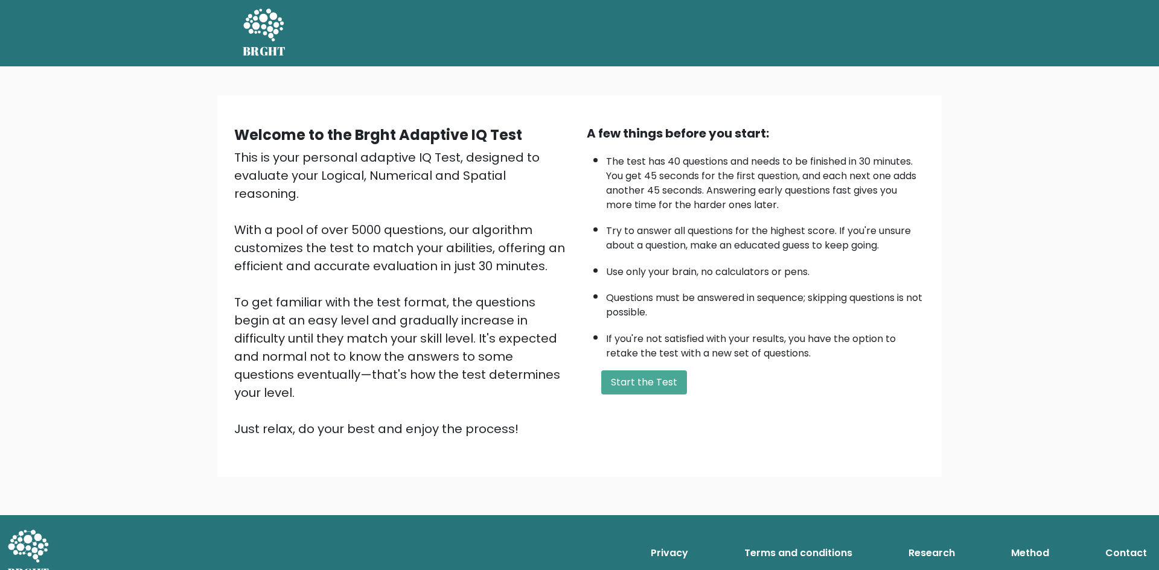  What do you see at coordinates (756, 133) in the screenshot?
I see `div: A few things before you start:` at bounding box center [756, 133].